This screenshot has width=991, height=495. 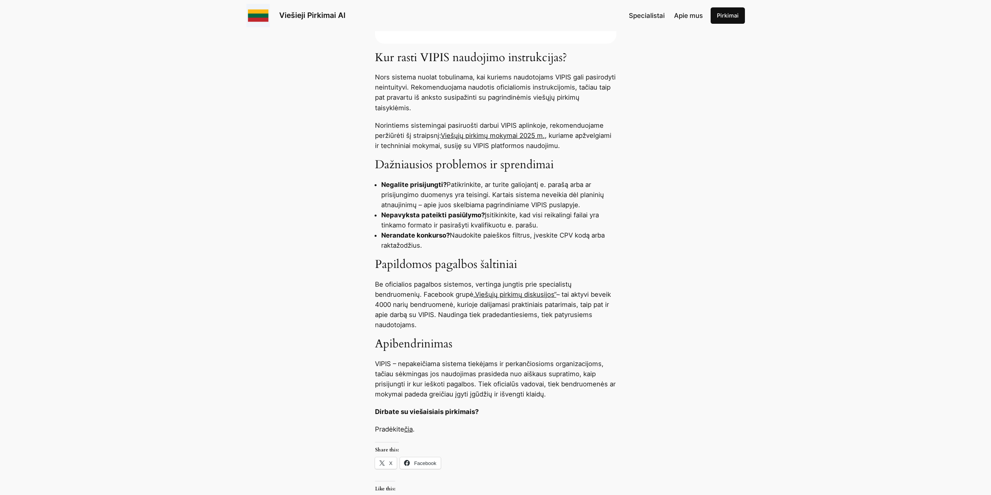 What do you see at coordinates (689, 16) in the screenshot?
I see `a: Apie mus` at bounding box center [689, 16].